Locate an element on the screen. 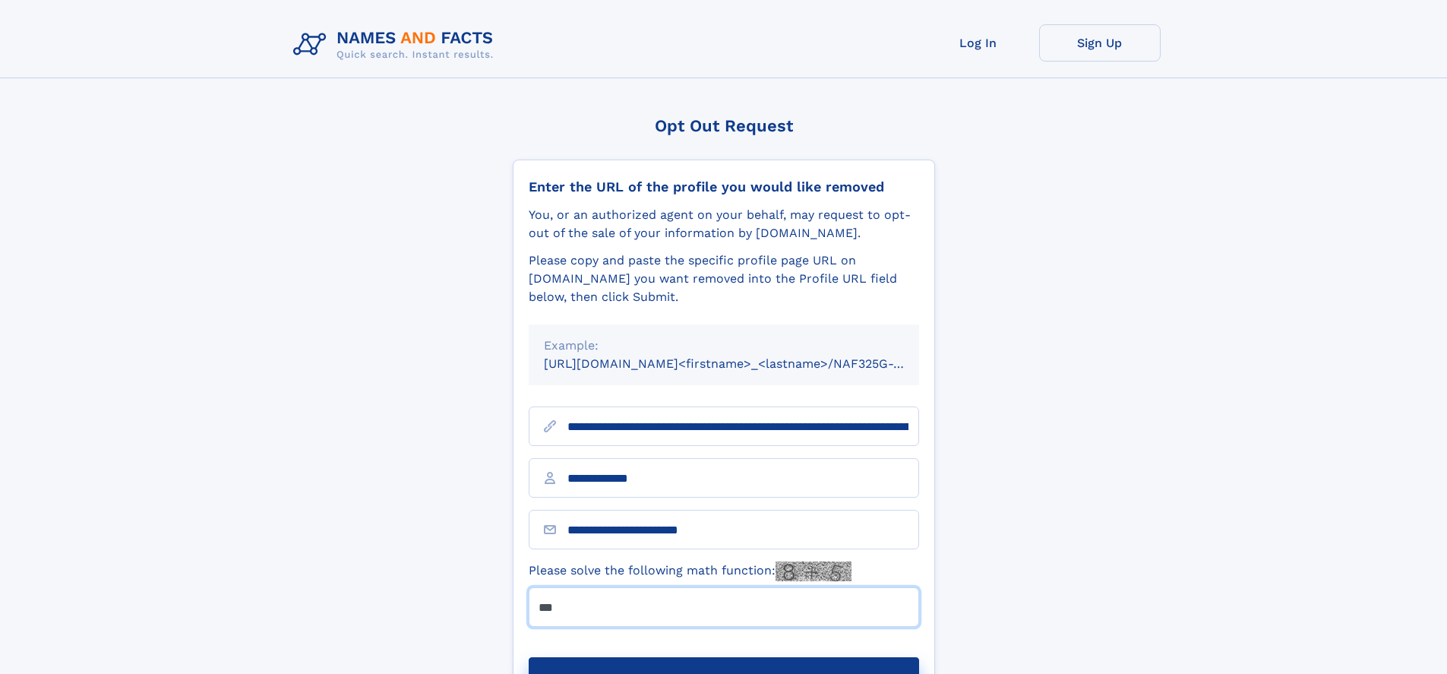  a: Log In is located at coordinates (978, 43).